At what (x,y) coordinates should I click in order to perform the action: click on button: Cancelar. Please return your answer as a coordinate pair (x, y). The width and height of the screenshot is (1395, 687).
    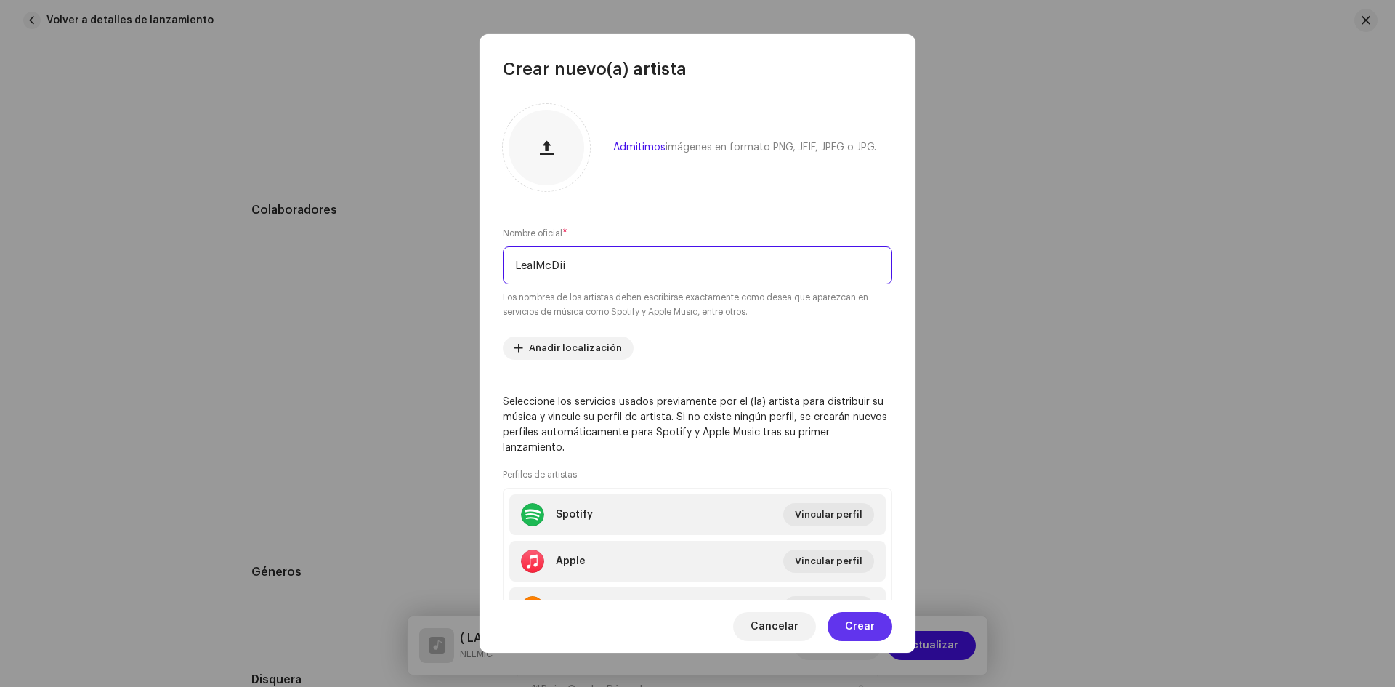
    Looking at the image, I should click on (775, 626).